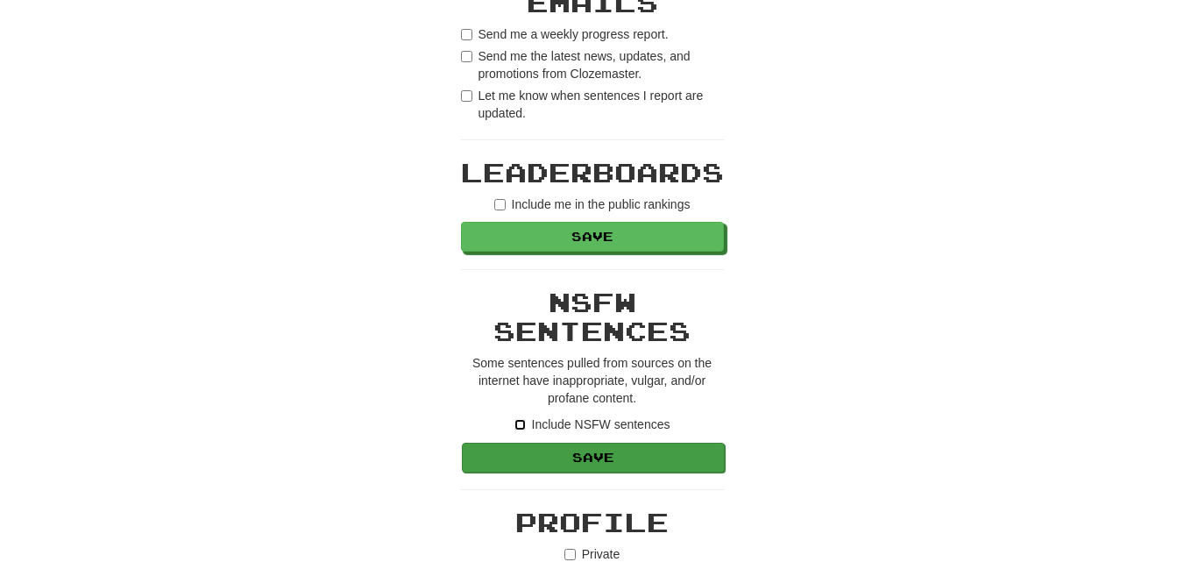 The image size is (1184, 562). What do you see at coordinates (592, 65) in the screenshot?
I see `label: Send me the latest news, updates, and promotions from Clozemaster.` at bounding box center [592, 65].